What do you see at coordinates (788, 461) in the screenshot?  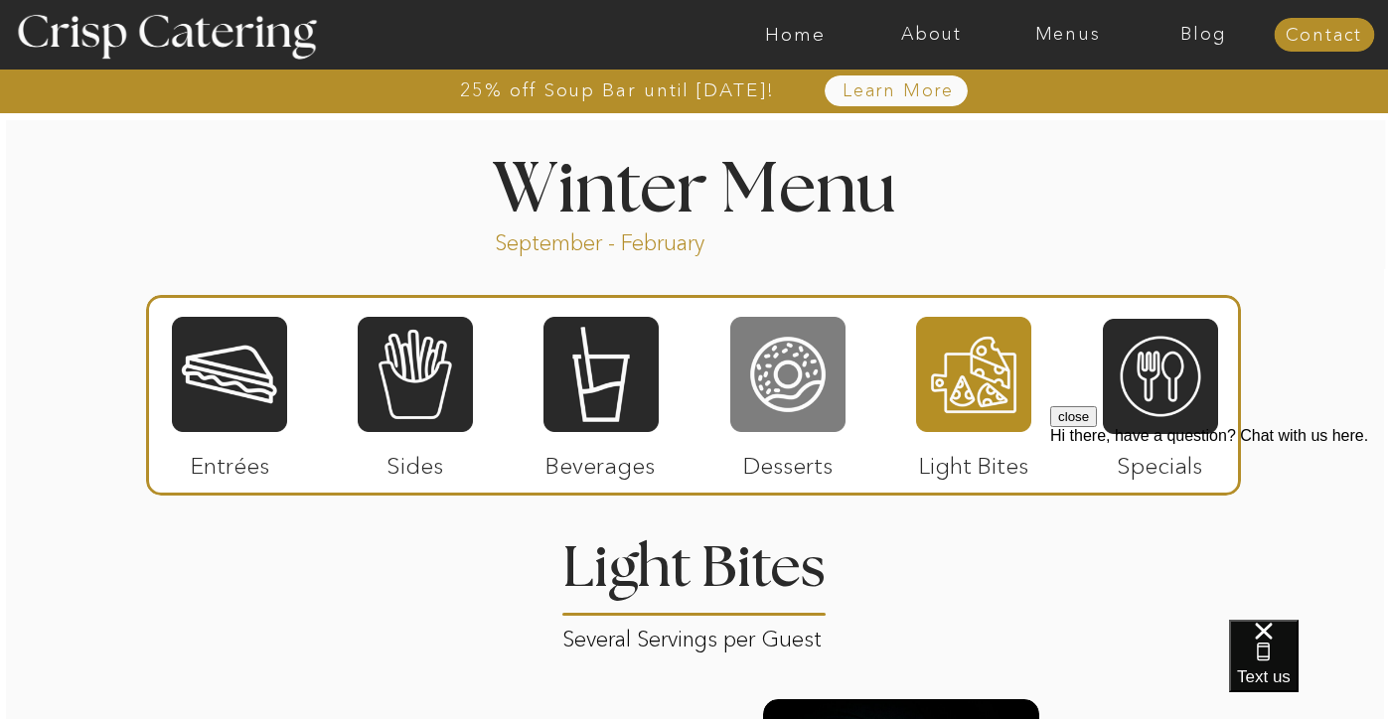 I see `p: Desserts` at bounding box center [788, 461].